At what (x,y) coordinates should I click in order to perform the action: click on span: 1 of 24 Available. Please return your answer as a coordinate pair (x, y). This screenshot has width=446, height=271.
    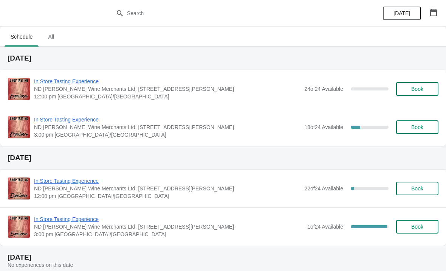
    Looking at the image, I should click on (325, 227).